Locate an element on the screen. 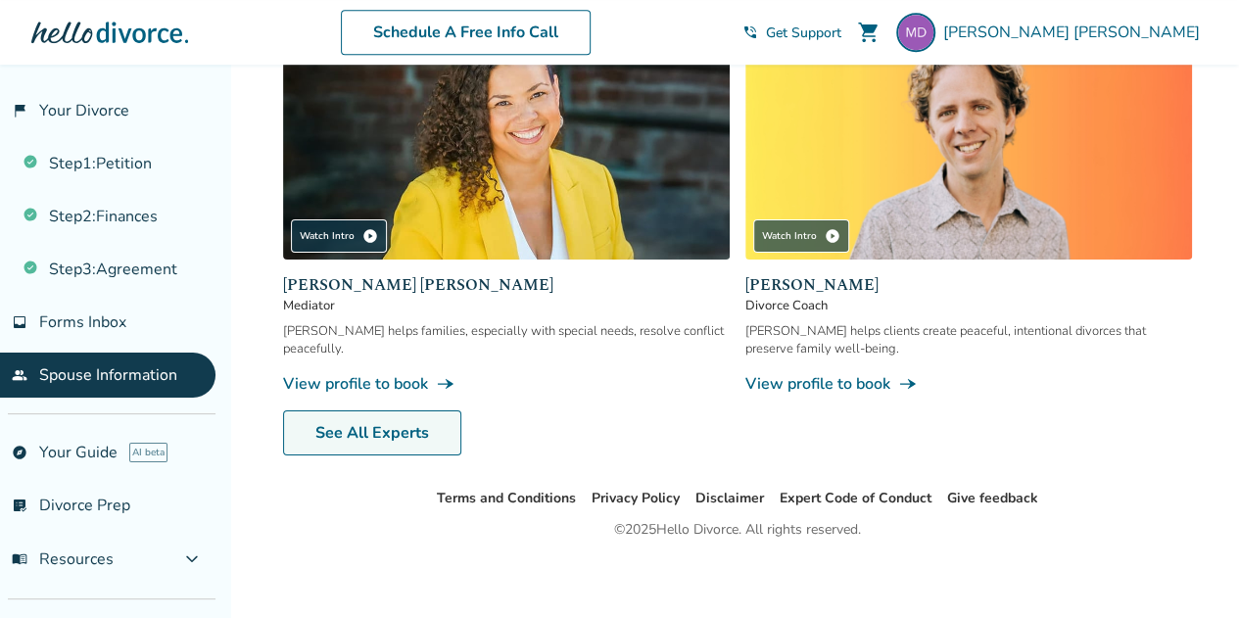 The image size is (1239, 618). span: expand_more is located at coordinates (192, 559).